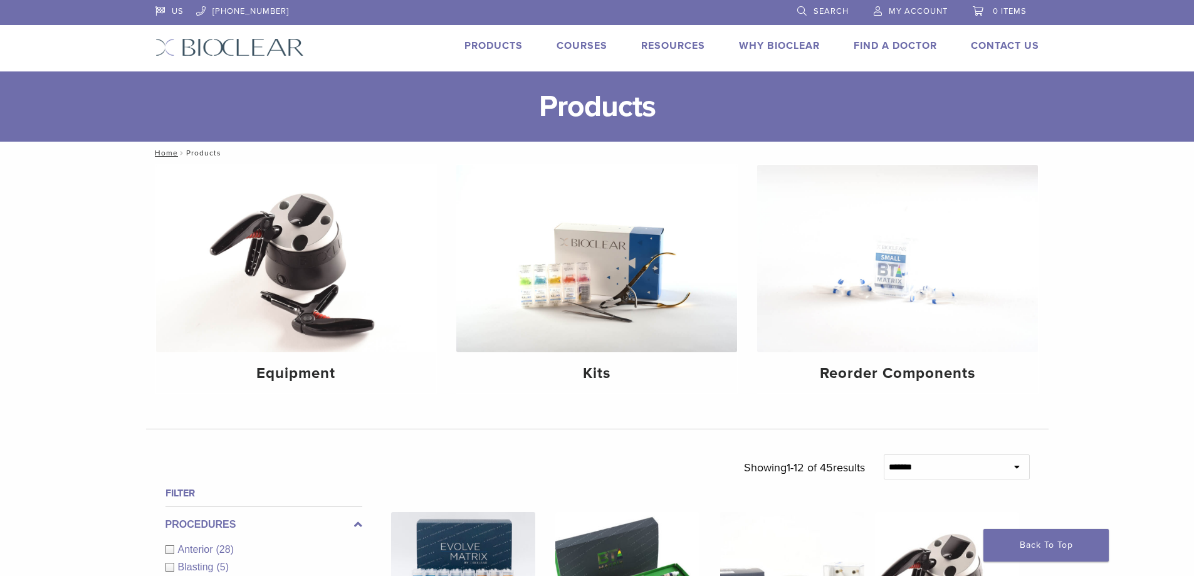  Describe the element at coordinates (779, 46) in the screenshot. I see `a: Why Bioclear` at that location.